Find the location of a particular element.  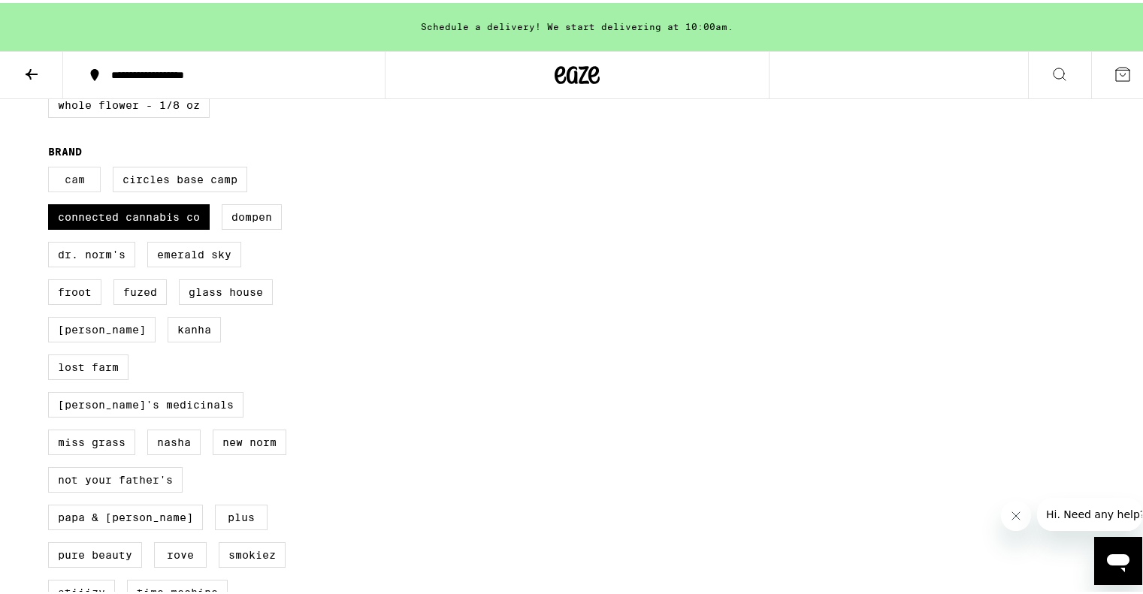

label: Froot is located at coordinates (74, 289).